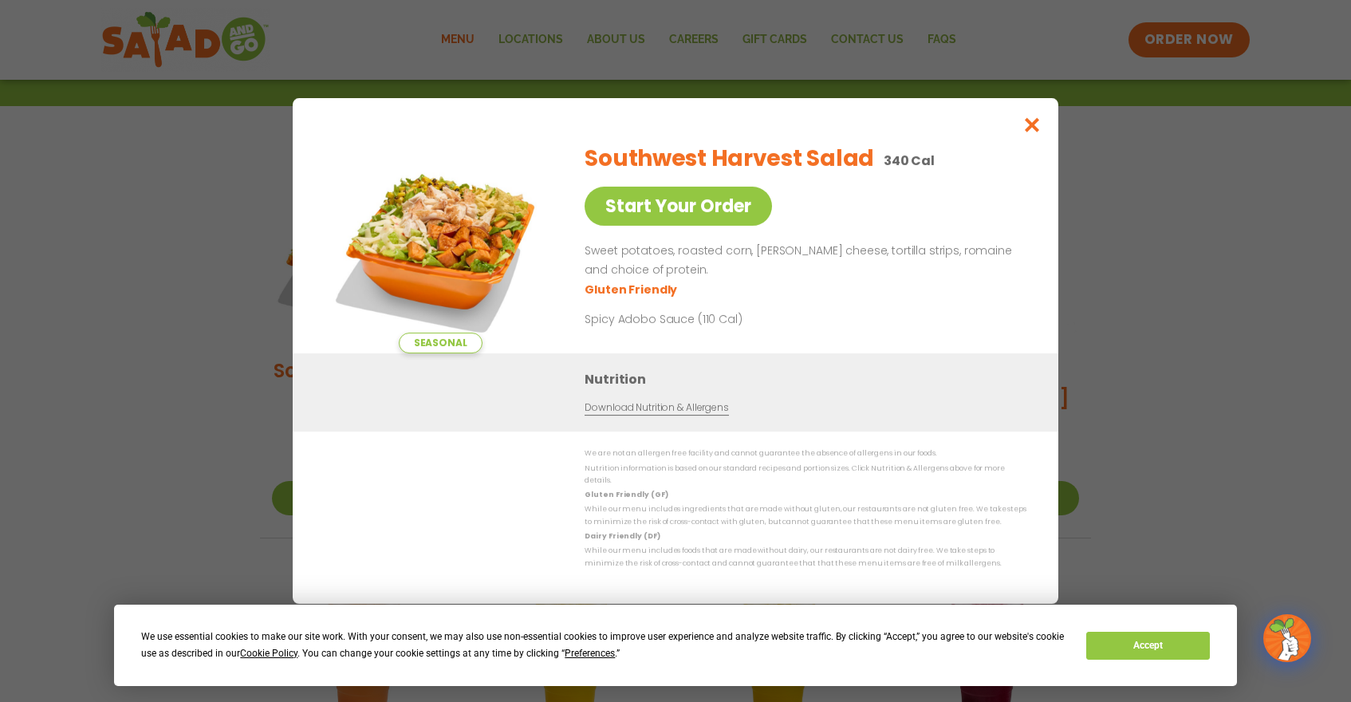 The image size is (1351, 702). What do you see at coordinates (909, 160) in the screenshot?
I see `p: 340 Cal` at bounding box center [909, 160].